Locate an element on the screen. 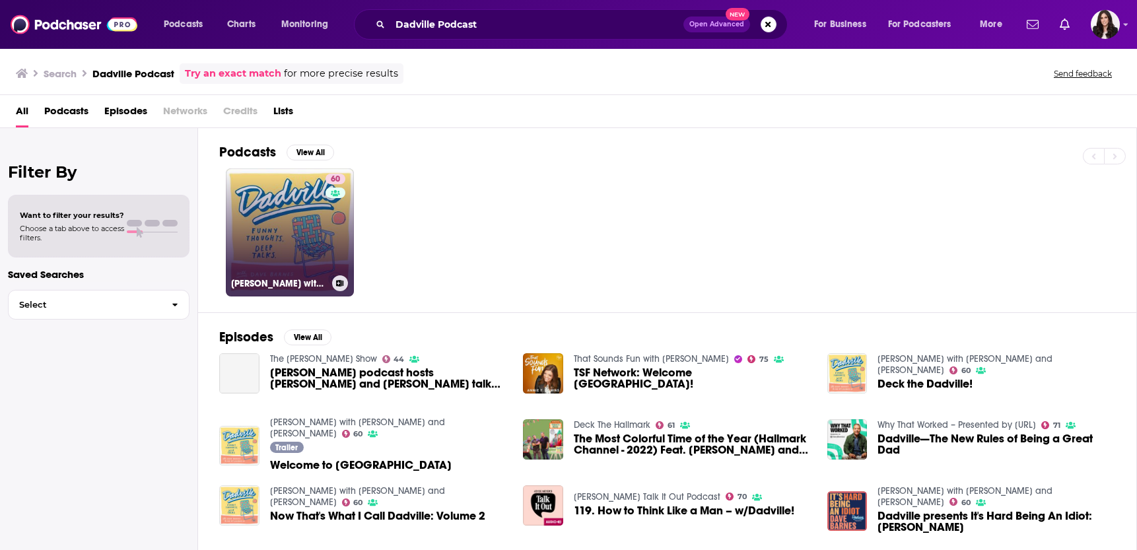  span: for more precise results is located at coordinates (341, 73).